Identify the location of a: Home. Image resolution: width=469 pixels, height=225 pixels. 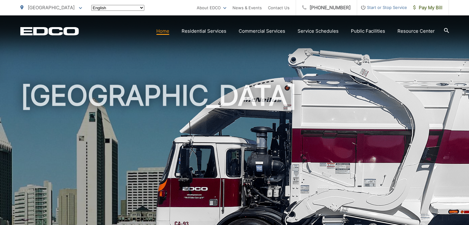
(163, 31).